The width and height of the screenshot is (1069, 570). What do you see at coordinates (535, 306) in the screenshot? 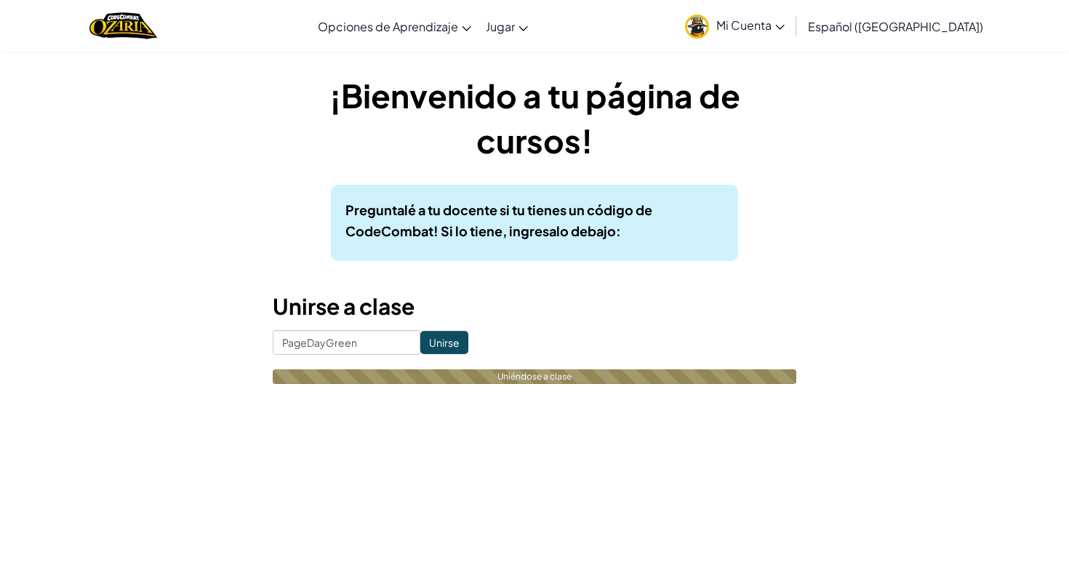
I see `h3: Unirse a clase` at bounding box center [535, 306].